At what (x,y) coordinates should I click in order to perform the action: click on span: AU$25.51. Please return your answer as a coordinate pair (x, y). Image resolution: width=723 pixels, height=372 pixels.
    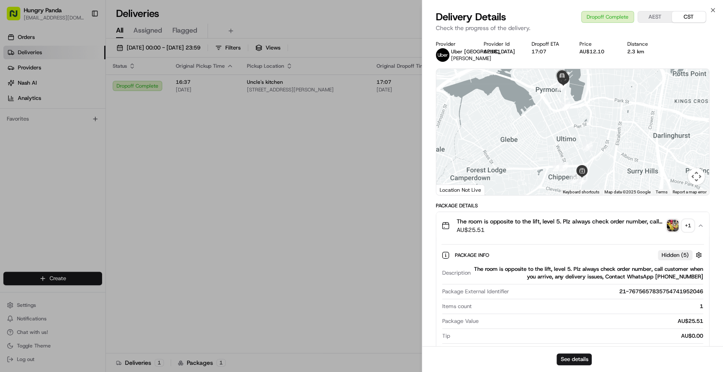
    Looking at the image, I should click on (560, 230).